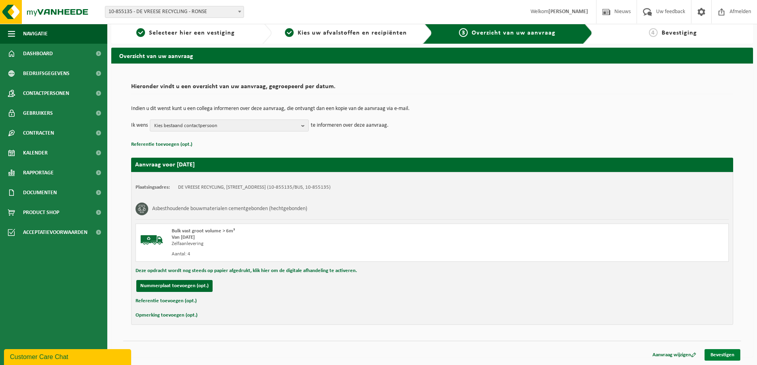 This screenshot has width=757, height=365. What do you see at coordinates (203, 231) in the screenshot?
I see `span: Bulk vast groot volume > 6m³` at bounding box center [203, 231].